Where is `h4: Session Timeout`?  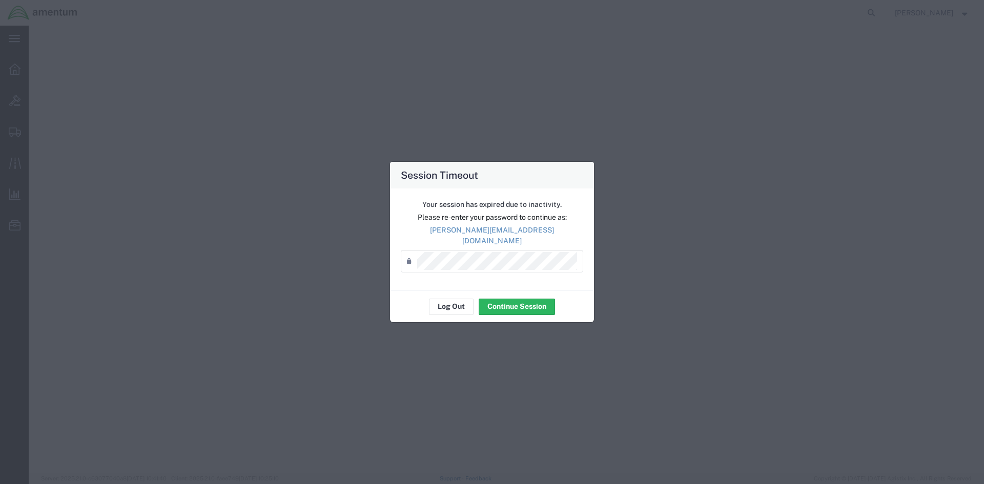
h4: Session Timeout is located at coordinates (439, 175).